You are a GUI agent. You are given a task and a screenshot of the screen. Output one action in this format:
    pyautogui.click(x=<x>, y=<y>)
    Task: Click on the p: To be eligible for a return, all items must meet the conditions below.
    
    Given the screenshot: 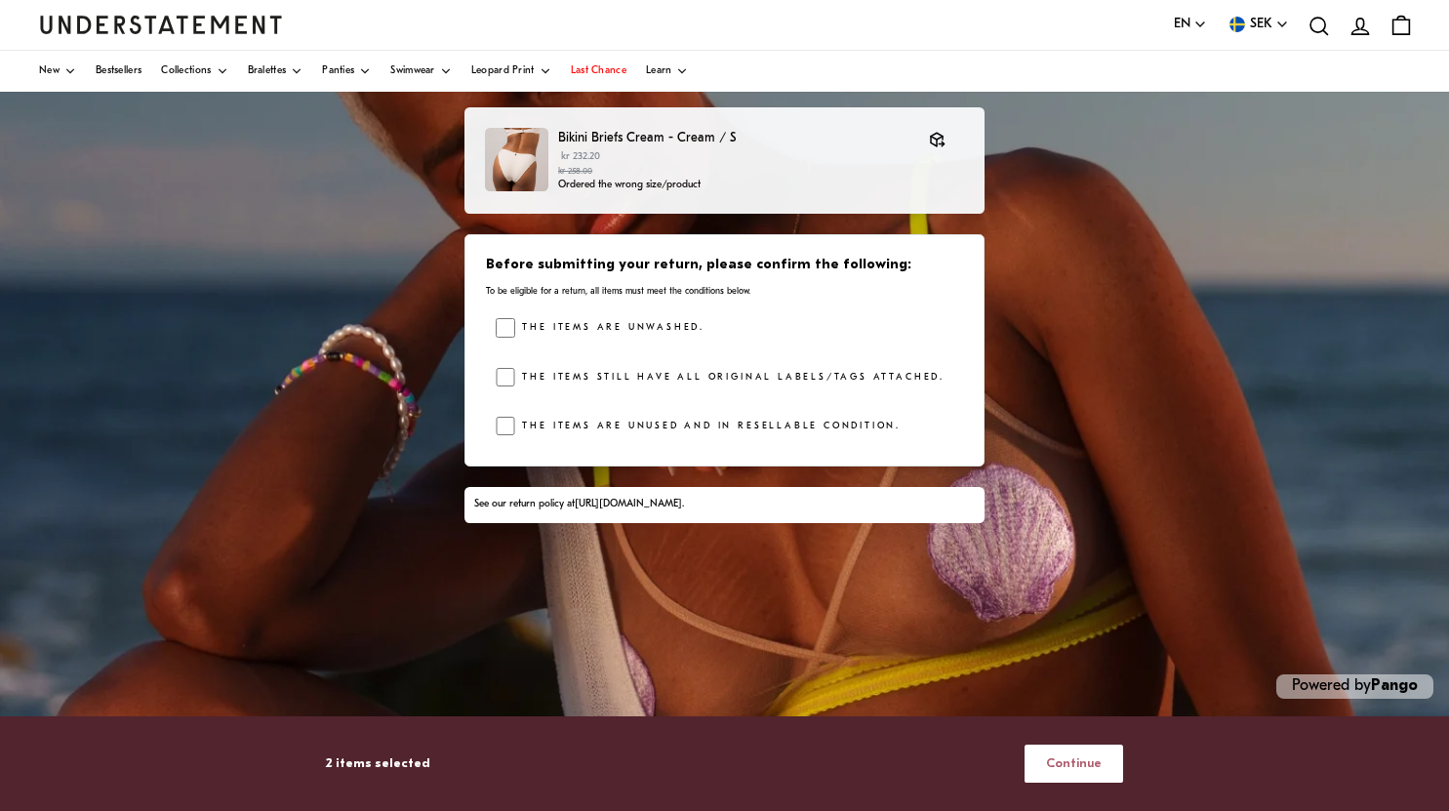 What is the action you would take?
    pyautogui.click(x=724, y=291)
    